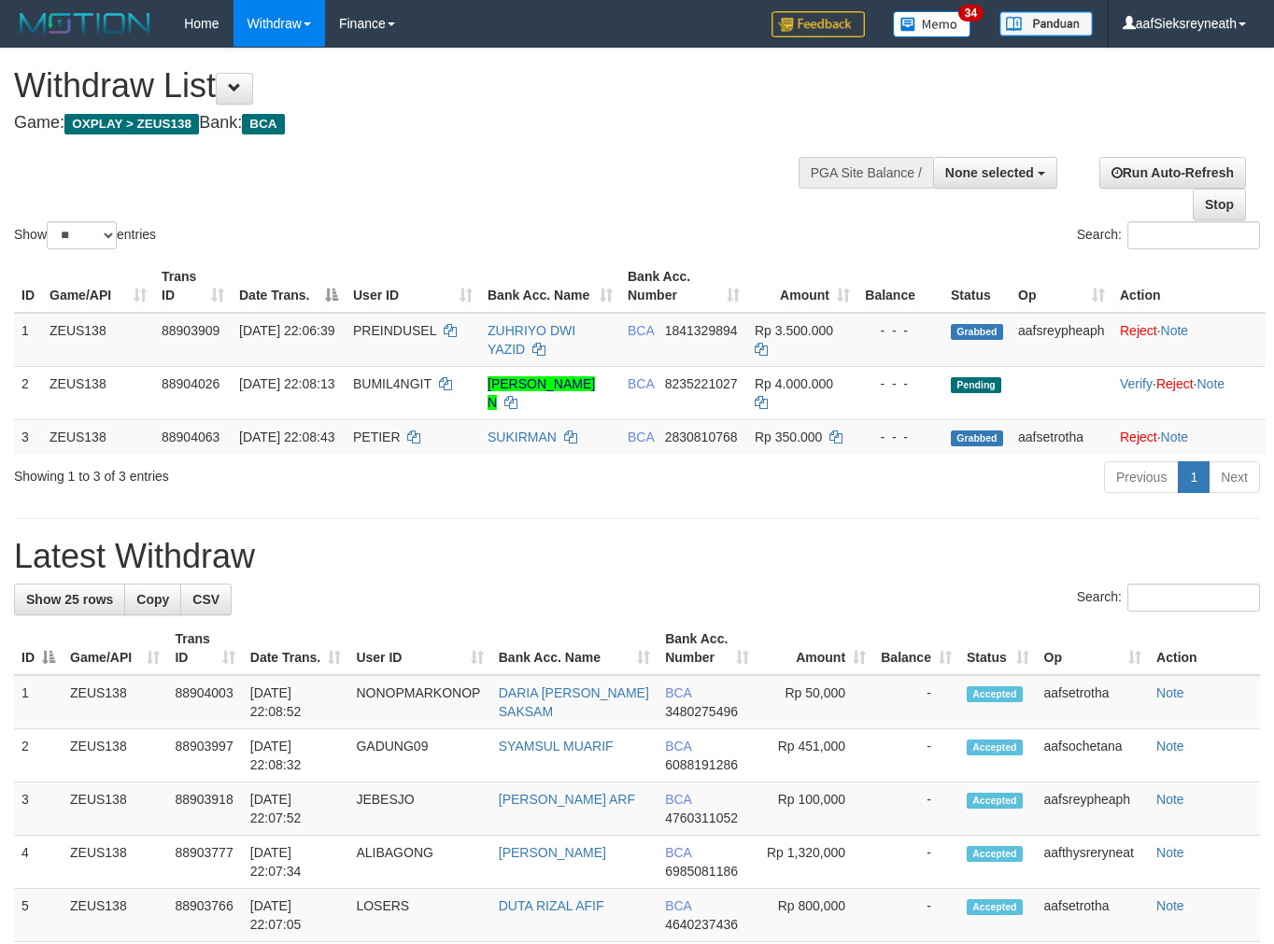 The height and width of the screenshot is (944, 1274). I want to click on td: aafthysreryneat, so click(1093, 862).